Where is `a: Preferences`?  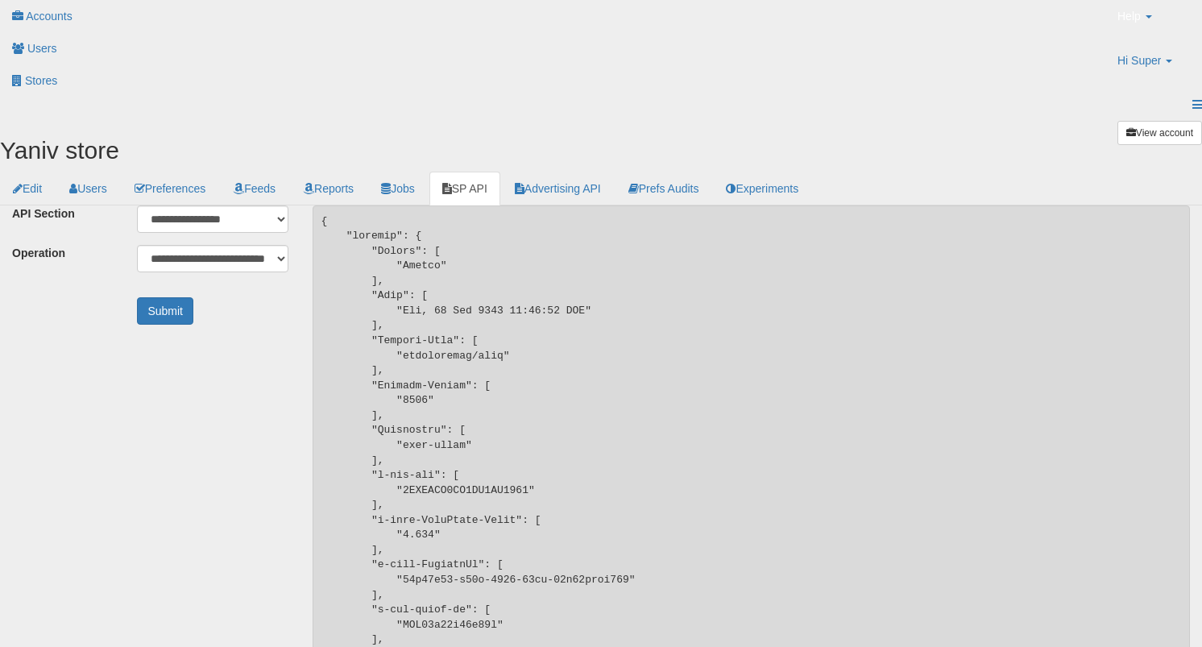 a: Preferences is located at coordinates (170, 188).